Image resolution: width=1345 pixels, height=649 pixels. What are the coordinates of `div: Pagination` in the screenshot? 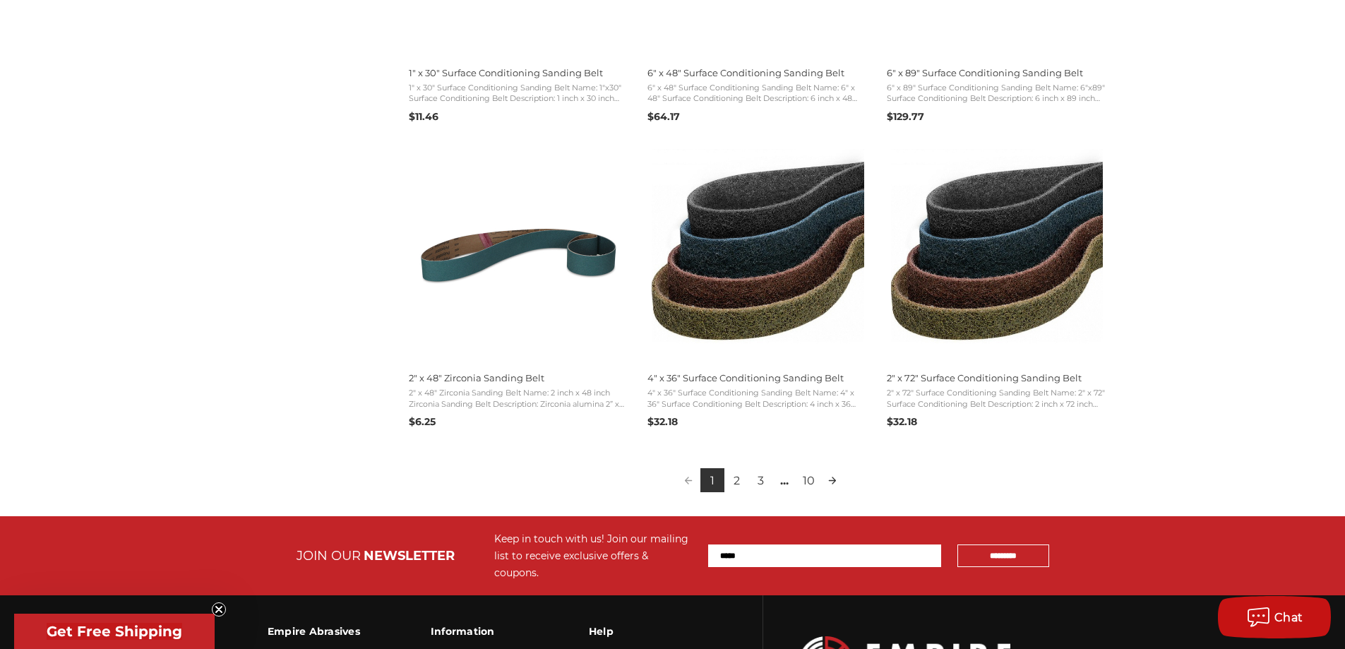 It's located at (761, 482).